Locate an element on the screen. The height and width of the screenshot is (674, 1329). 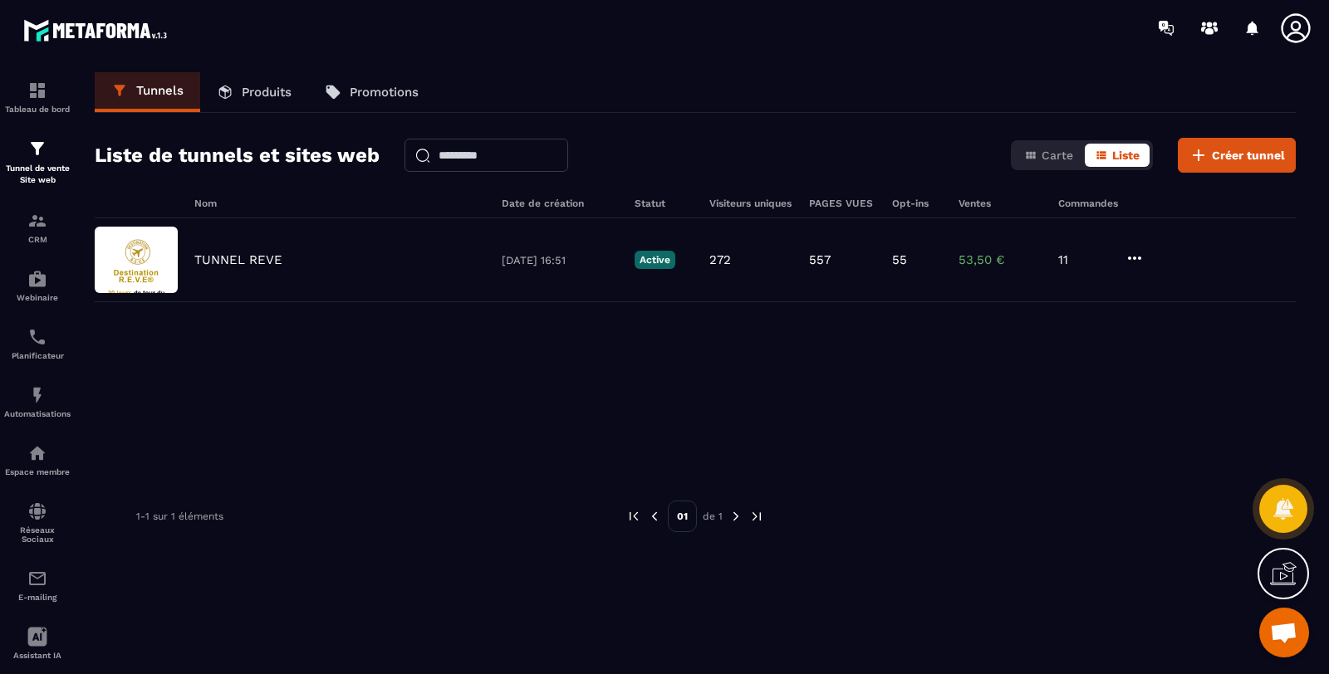
p: 53,50 € is located at coordinates (1000, 260).